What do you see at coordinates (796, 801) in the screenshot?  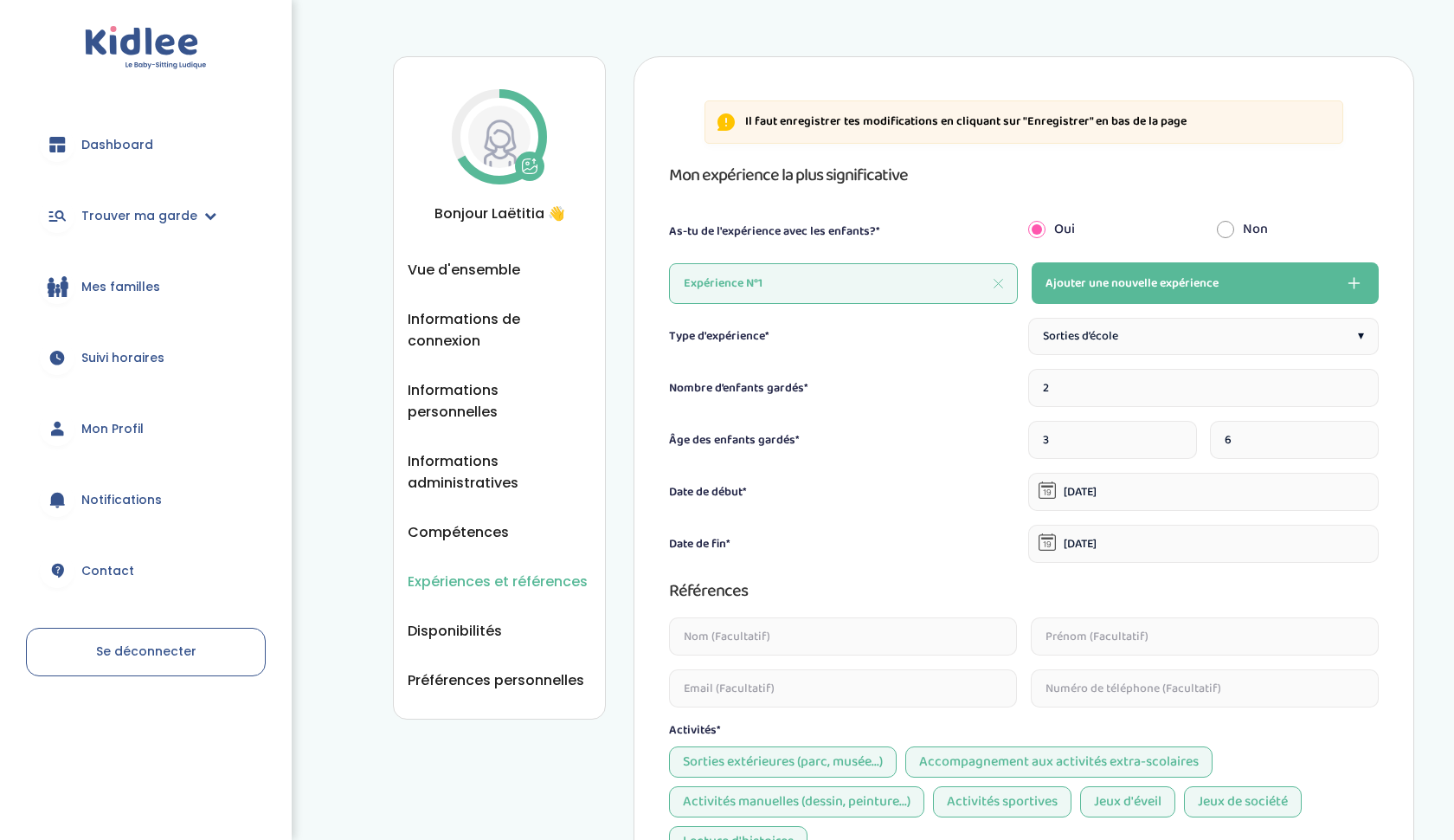 I see `div: Activités manuelles (dessin, peinture...)` at bounding box center [796, 801].